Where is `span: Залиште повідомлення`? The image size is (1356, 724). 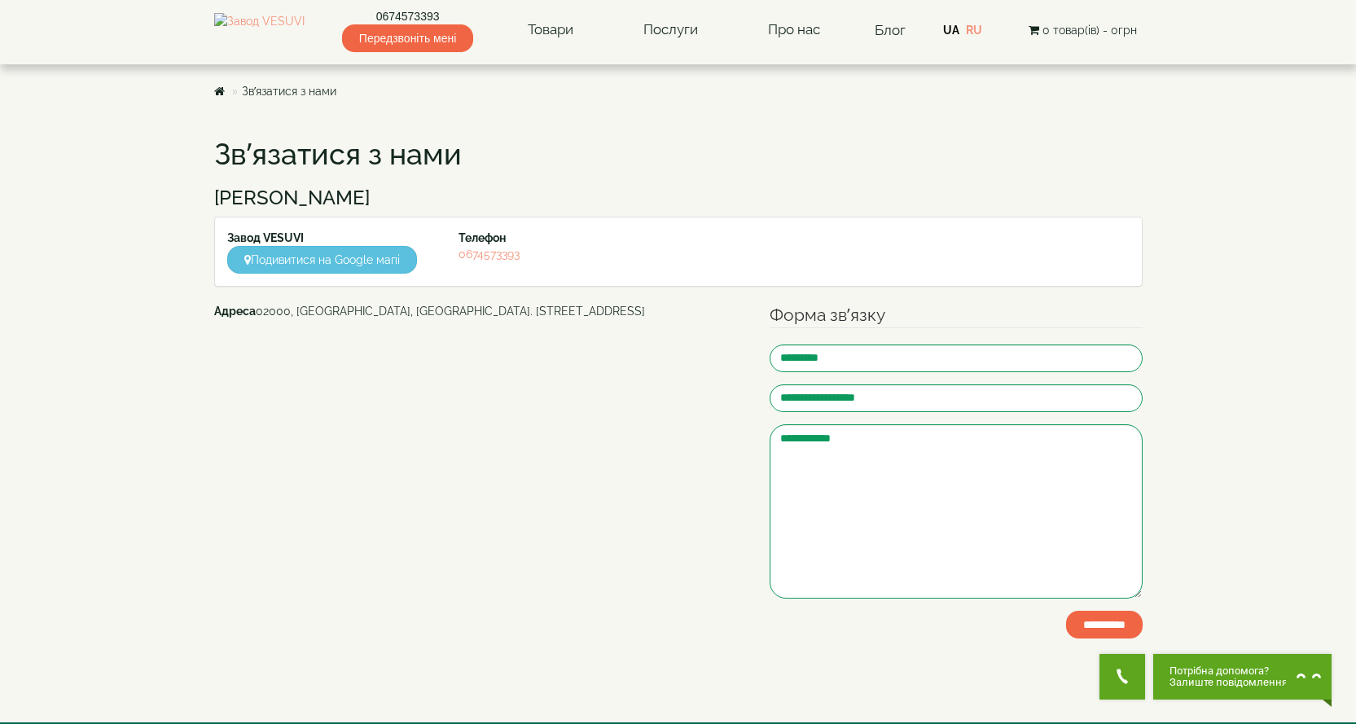 span: Залиште повідомлення is located at coordinates (1228, 682).